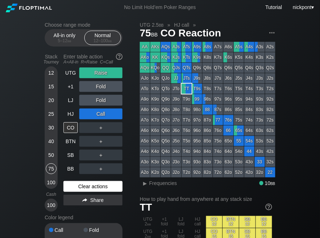  I want to click on div: 95o, so click(197, 141).